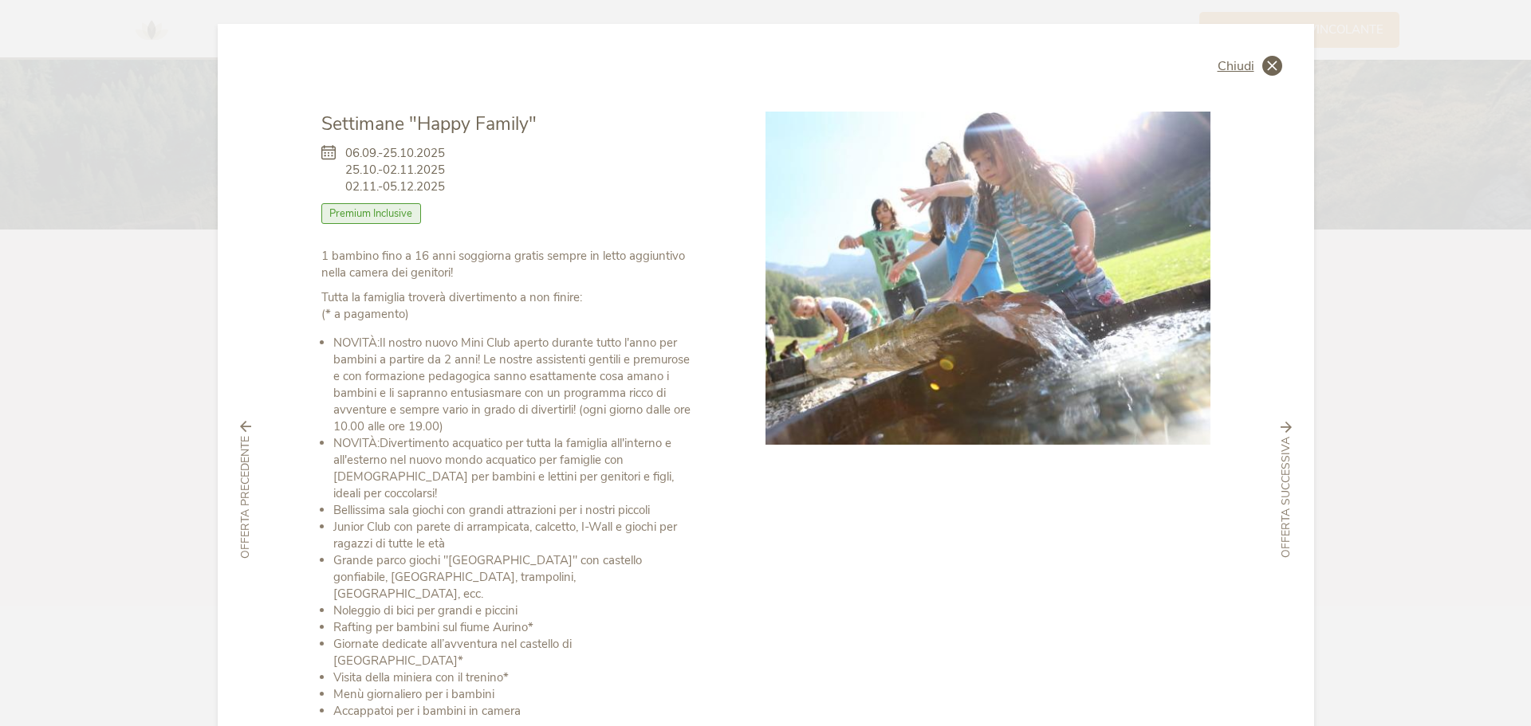  I want to click on span: Offerta successiva, so click(1286, 498).